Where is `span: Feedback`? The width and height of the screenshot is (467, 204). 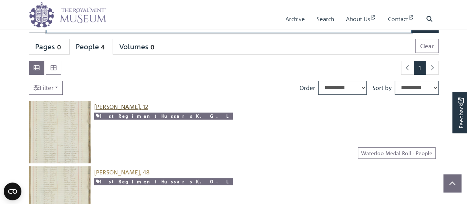 span: Feedback is located at coordinates (461, 112).